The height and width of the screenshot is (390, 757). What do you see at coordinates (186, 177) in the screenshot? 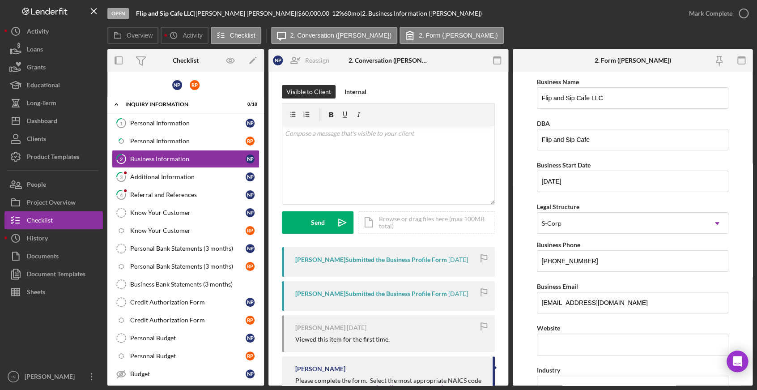
I see `a: 3Additional InformationNP` at bounding box center [186, 177].